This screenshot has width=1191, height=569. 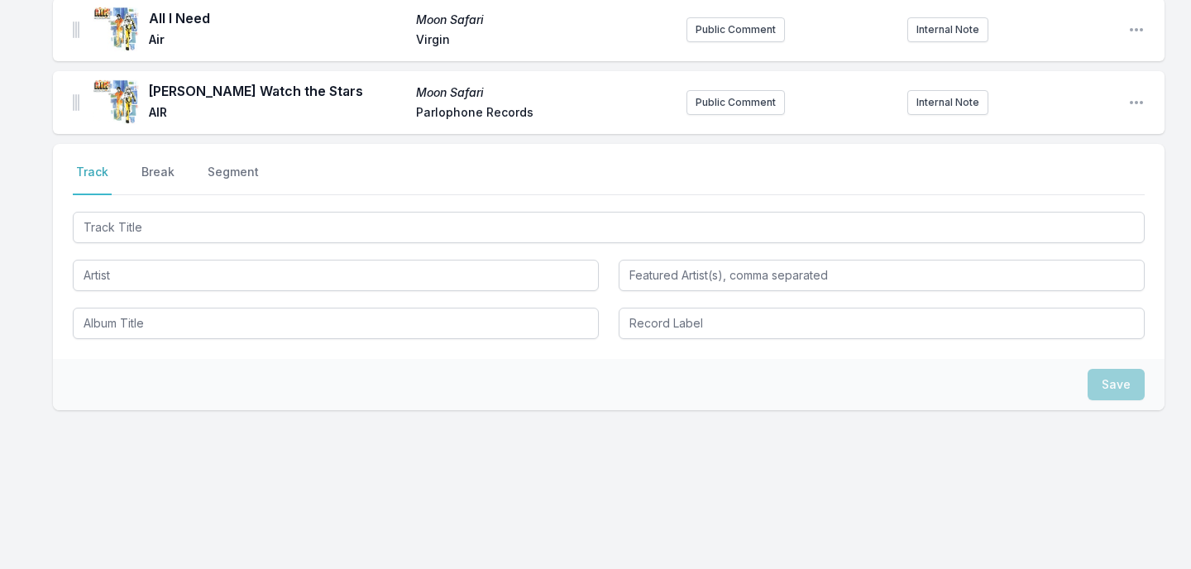 What do you see at coordinates (881, 275) in the screenshot?
I see `input: Featured Artist(s), comma separated` at bounding box center [881, 275].